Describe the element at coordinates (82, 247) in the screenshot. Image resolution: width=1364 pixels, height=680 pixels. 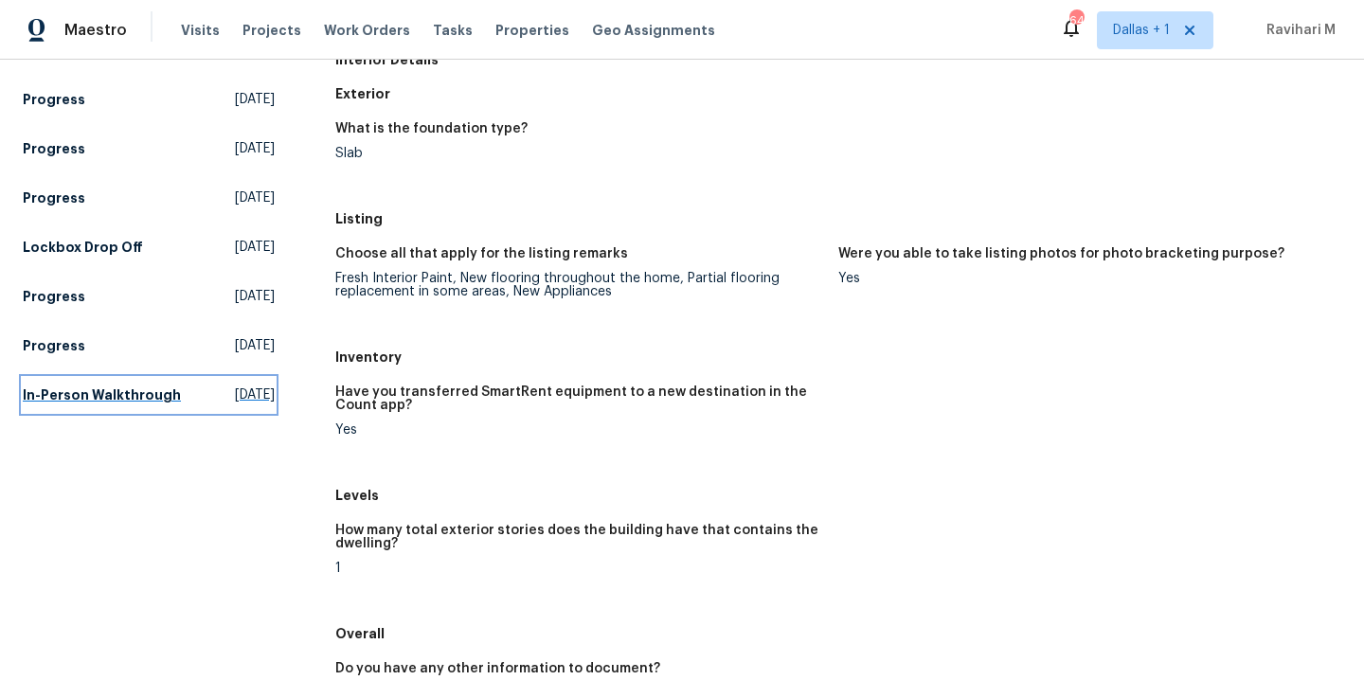
I see `h5: Lockbox Drop Off` at that location.